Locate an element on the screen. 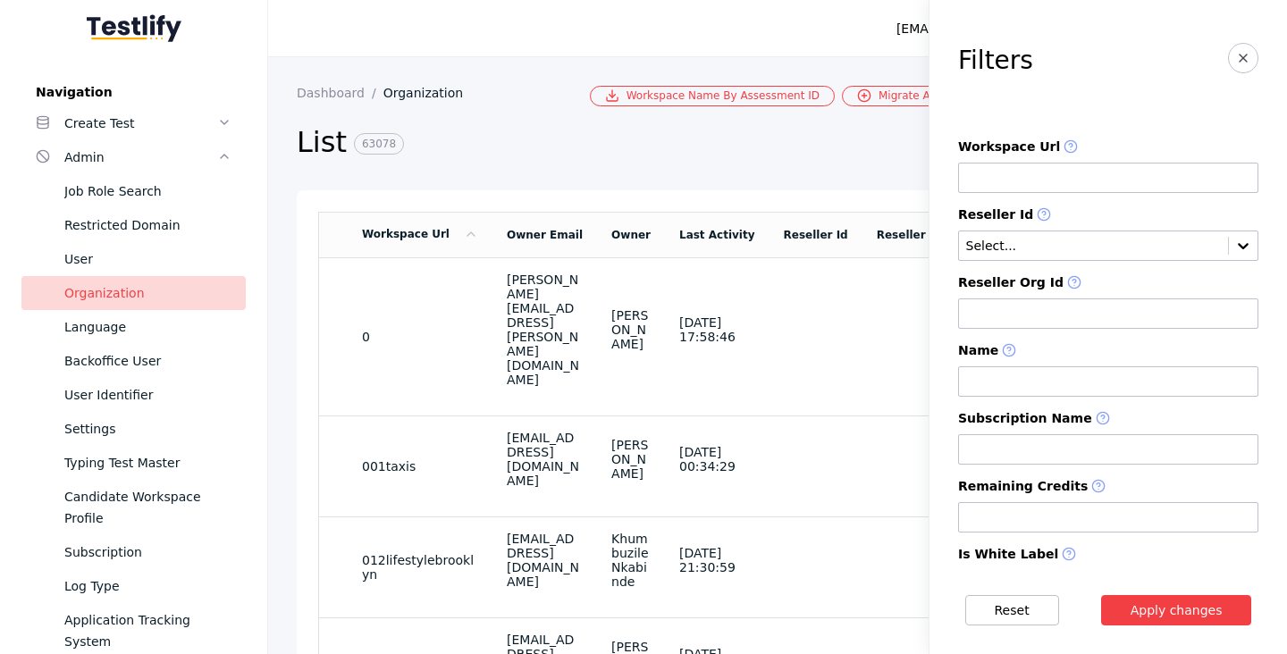  h2: List is located at coordinates (638, 143).